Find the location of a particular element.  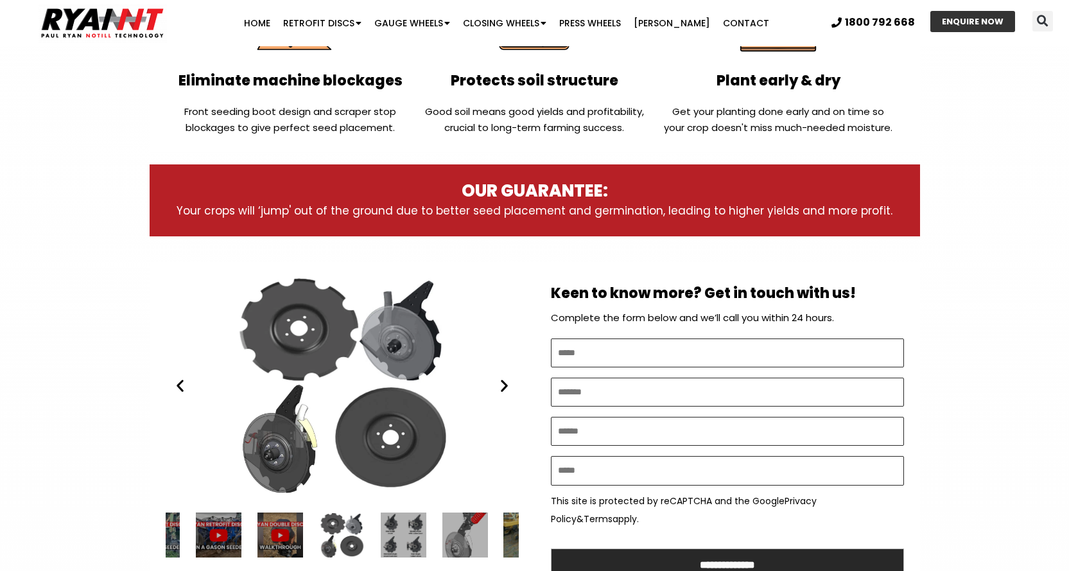

h3: OUR GUARANTEE: is located at coordinates (535, 191).